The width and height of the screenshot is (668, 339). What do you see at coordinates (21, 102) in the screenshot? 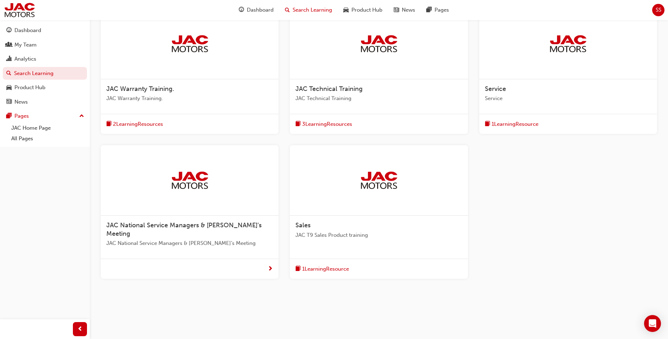
I see `div: News` at bounding box center [21, 102].